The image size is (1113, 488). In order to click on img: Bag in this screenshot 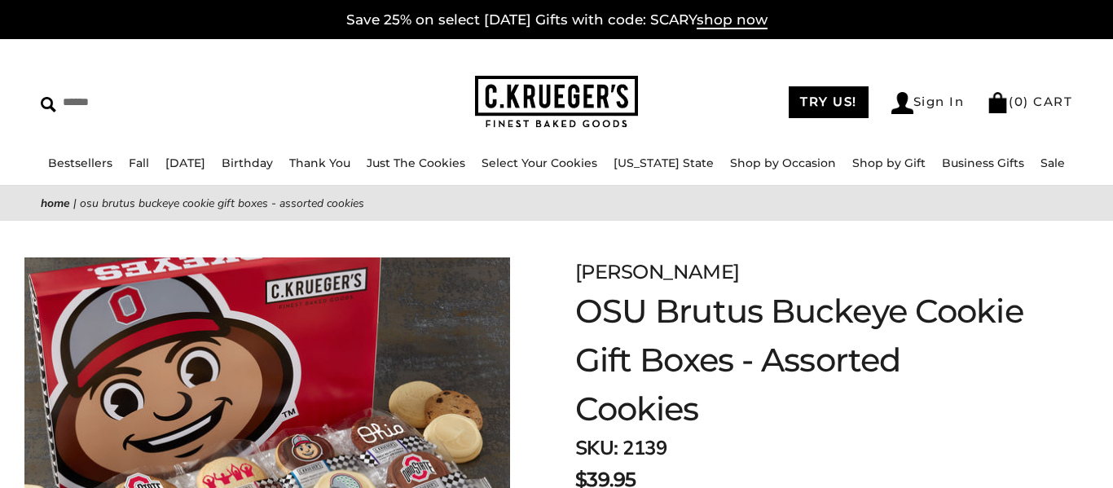, I will do `click(998, 103)`.